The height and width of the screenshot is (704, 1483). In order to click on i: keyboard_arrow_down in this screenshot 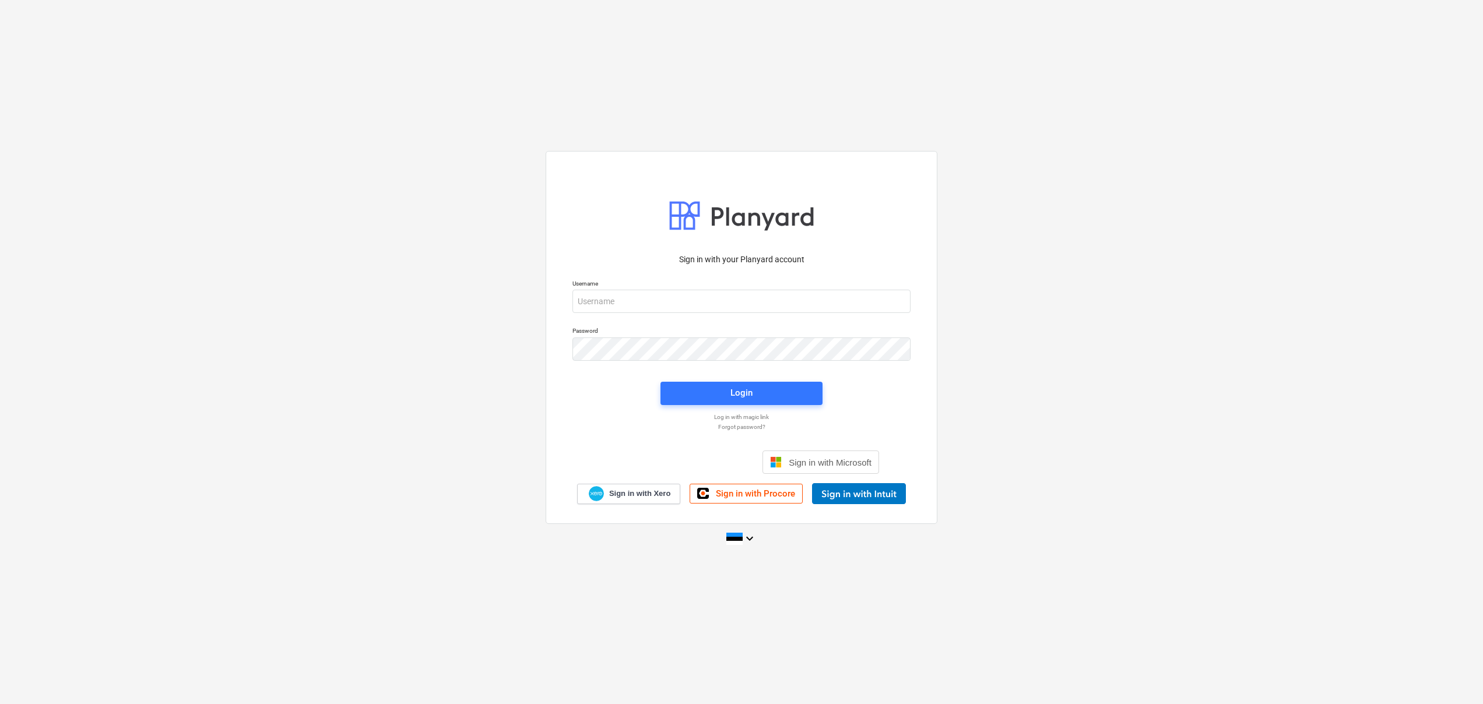, I will do `click(750, 539)`.